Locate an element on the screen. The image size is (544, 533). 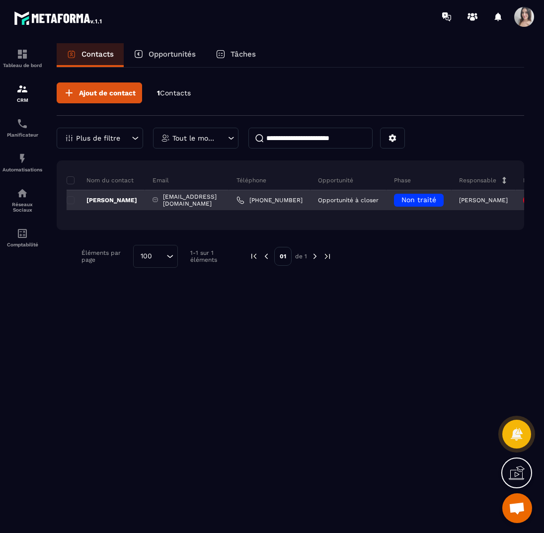
p: CRM is located at coordinates (22, 100).